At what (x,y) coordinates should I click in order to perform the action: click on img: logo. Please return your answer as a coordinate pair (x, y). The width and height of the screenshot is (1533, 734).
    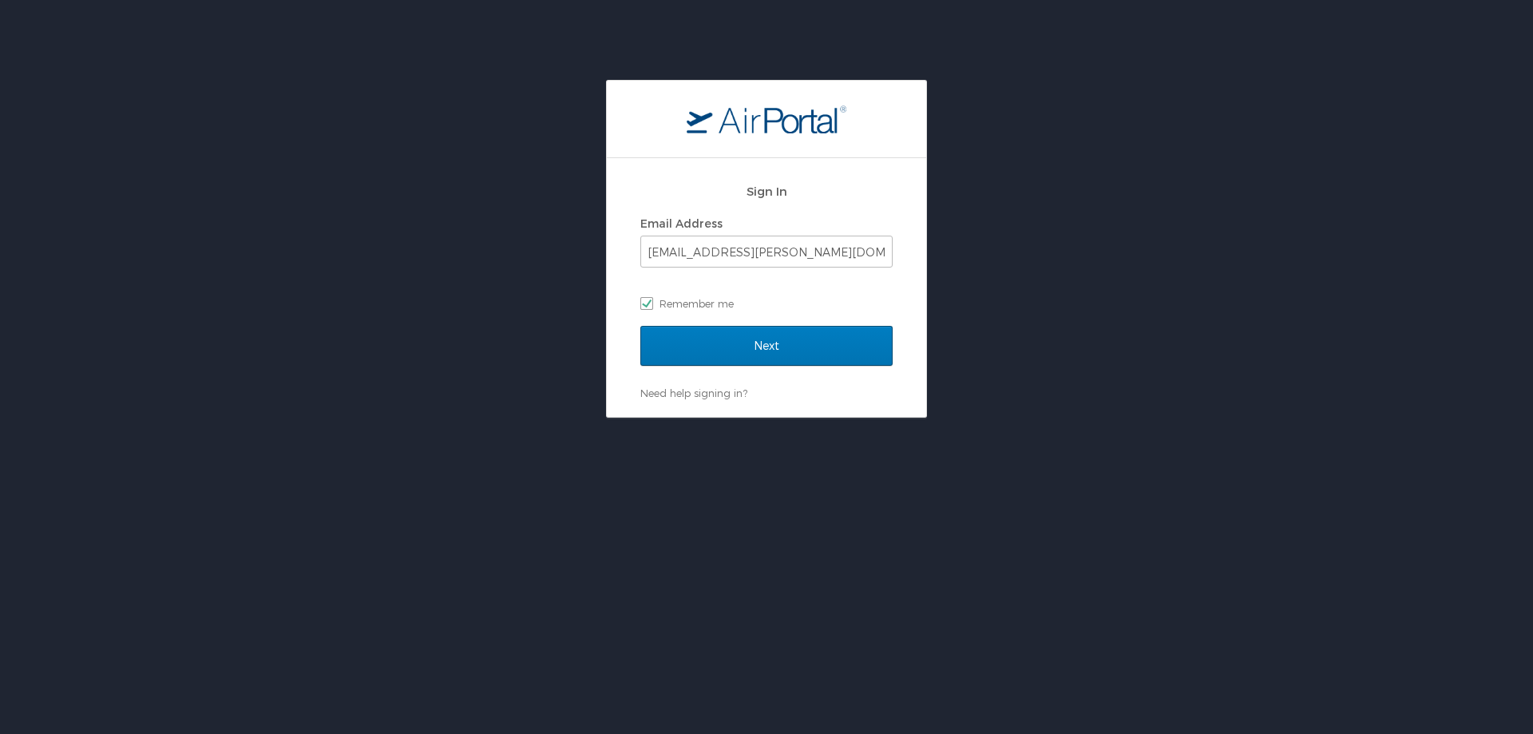
    Looking at the image, I should click on (766, 119).